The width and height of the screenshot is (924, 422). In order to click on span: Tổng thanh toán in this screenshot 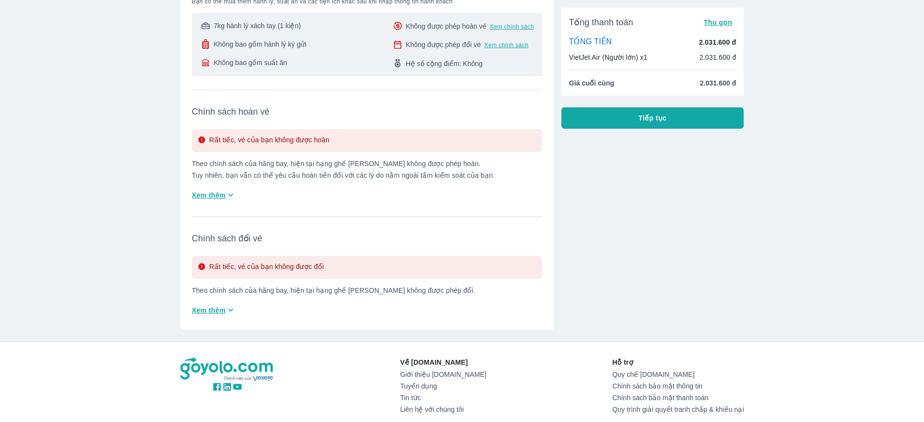, I will do `click(601, 22)`.